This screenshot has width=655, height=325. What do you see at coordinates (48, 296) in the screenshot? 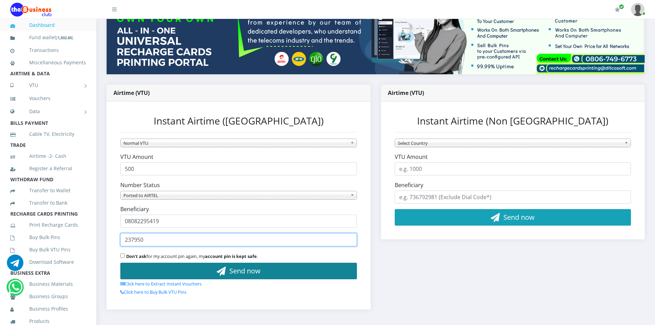
I see `a: Business Groups` at bounding box center [48, 296].